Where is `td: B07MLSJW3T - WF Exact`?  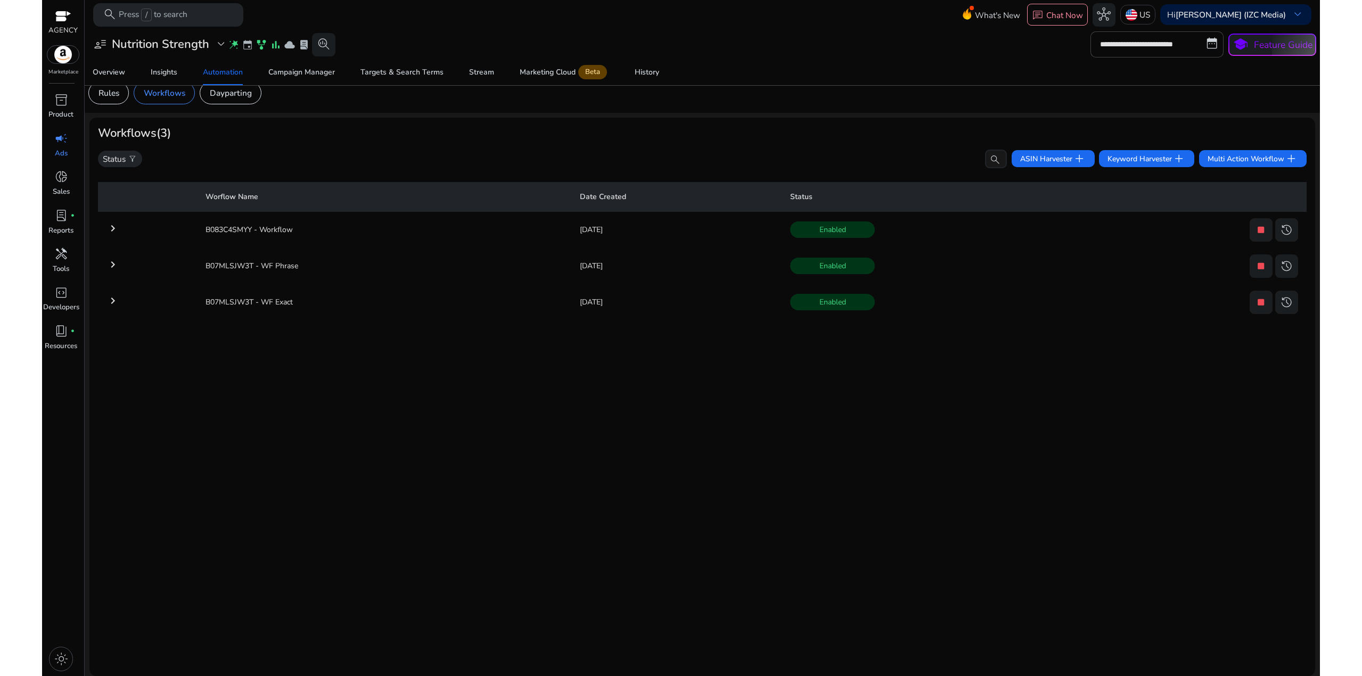
td: B07MLSJW3T - WF Exact is located at coordinates (384, 303).